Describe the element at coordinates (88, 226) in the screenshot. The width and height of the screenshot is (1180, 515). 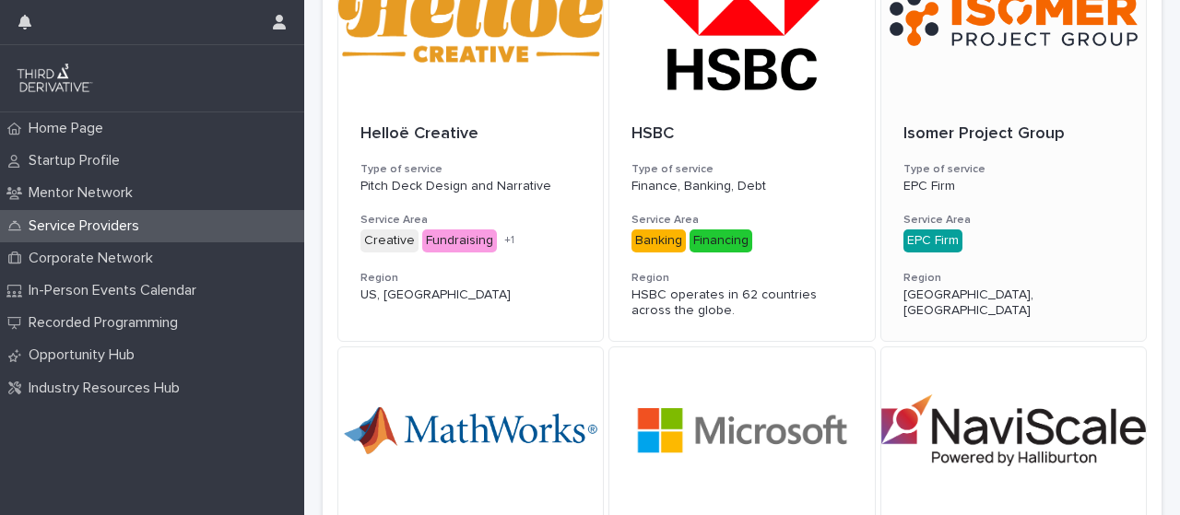
I see `p: Service Providers` at that location.